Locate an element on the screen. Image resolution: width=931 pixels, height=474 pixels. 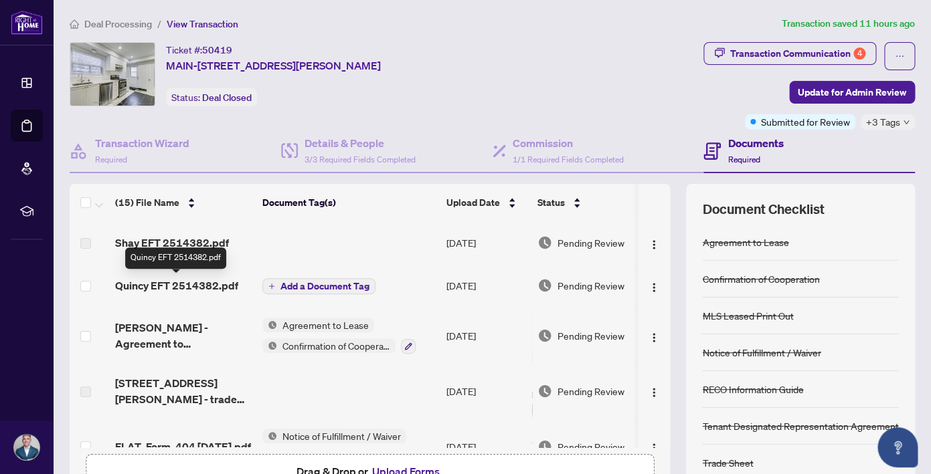
span: Status is located at coordinates (551, 203).